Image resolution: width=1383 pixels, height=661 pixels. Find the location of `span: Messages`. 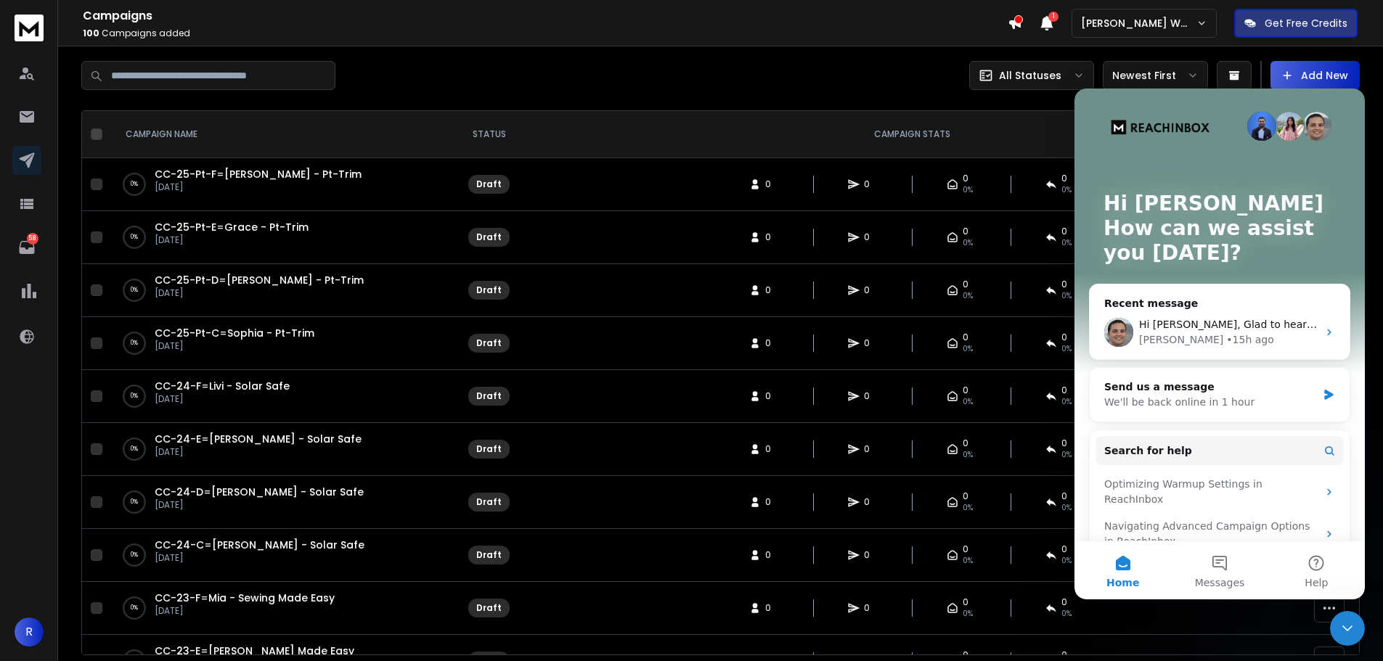

span: Messages is located at coordinates (145, 494).